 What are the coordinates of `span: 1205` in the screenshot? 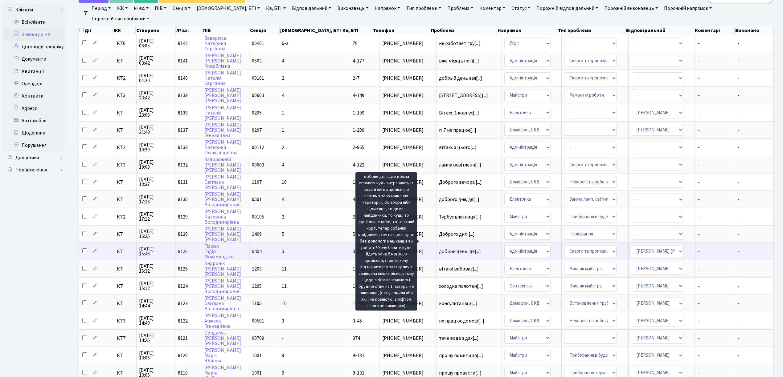 It's located at (257, 287).